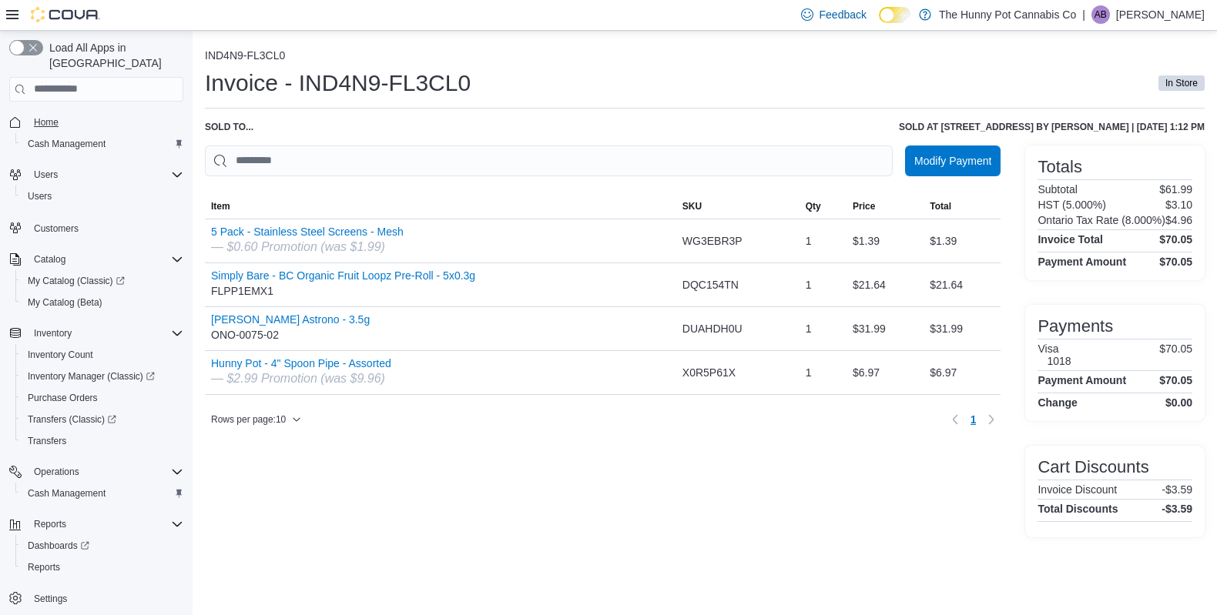  Describe the element at coordinates (962, 206) in the screenshot. I see `button: Total` at that location.